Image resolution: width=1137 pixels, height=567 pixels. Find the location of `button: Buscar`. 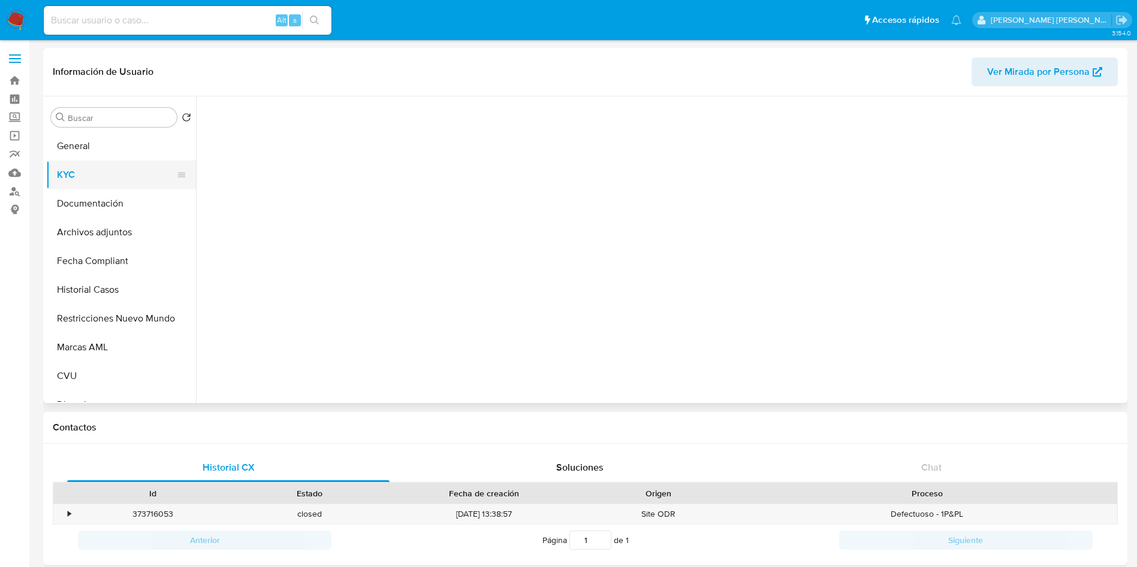

button: Buscar is located at coordinates (61, 117).